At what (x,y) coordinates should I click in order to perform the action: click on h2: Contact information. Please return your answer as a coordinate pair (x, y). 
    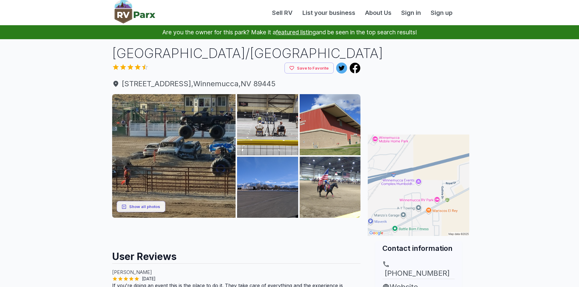
    Looking at the image, I should click on (418, 248).